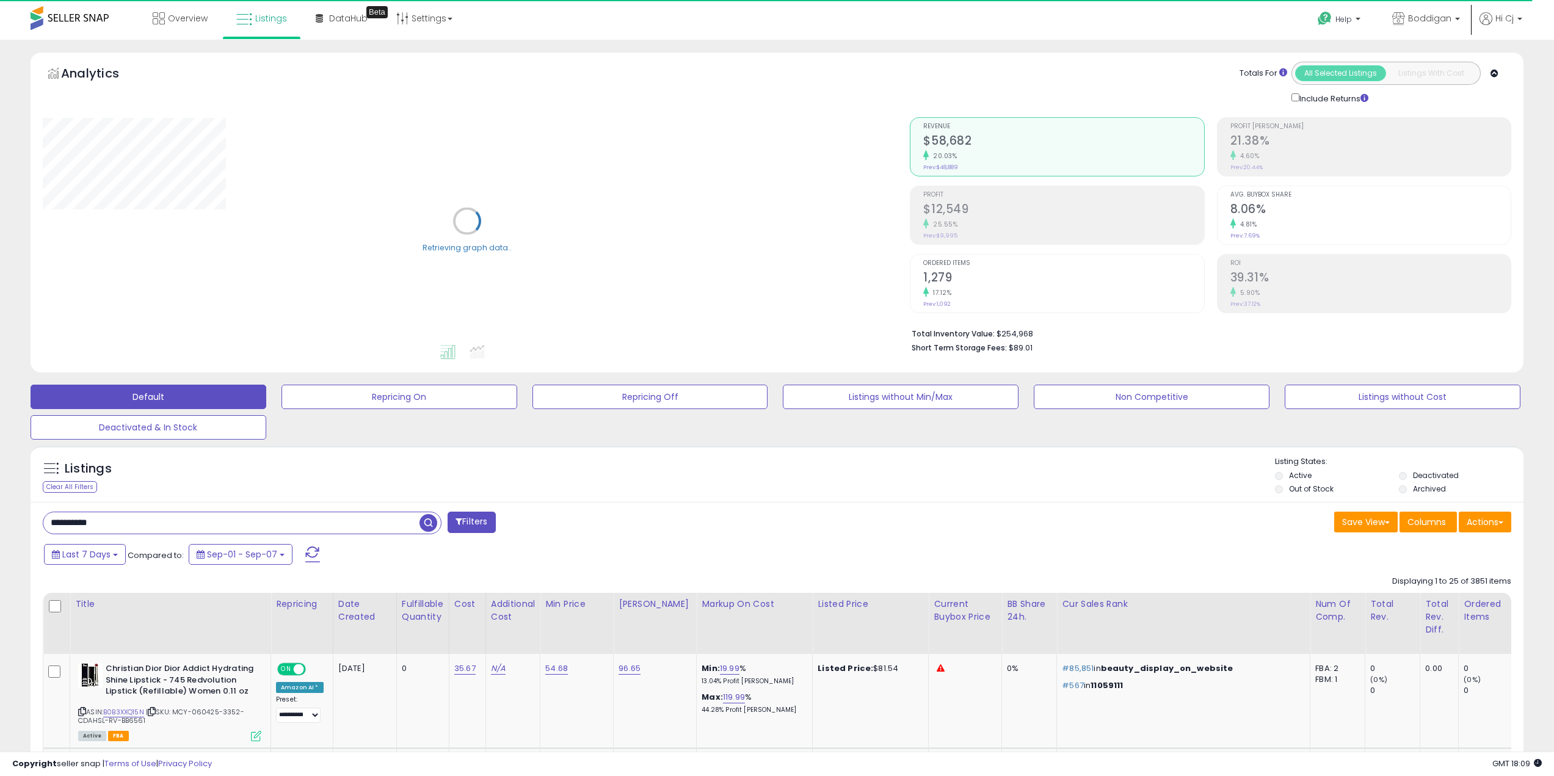  I want to click on div: Preset:, so click(300, 709).